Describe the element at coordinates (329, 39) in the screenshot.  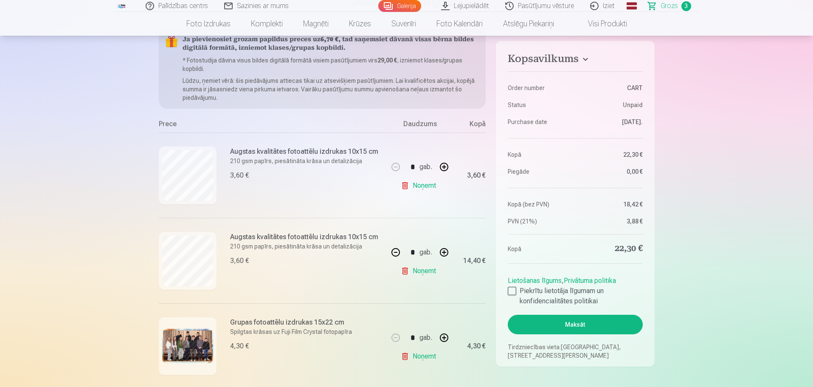
I see `b: 6,70 €` at that location.